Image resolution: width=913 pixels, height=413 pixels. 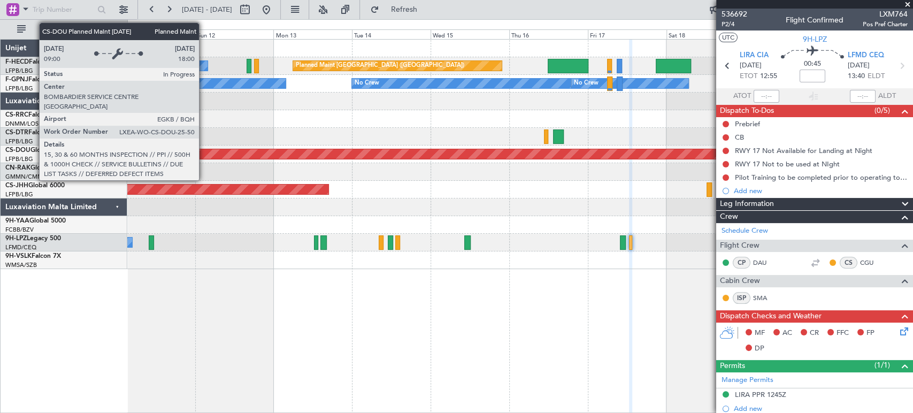 I want to click on a: 9H-LPZLegacy 500, so click(x=33, y=239).